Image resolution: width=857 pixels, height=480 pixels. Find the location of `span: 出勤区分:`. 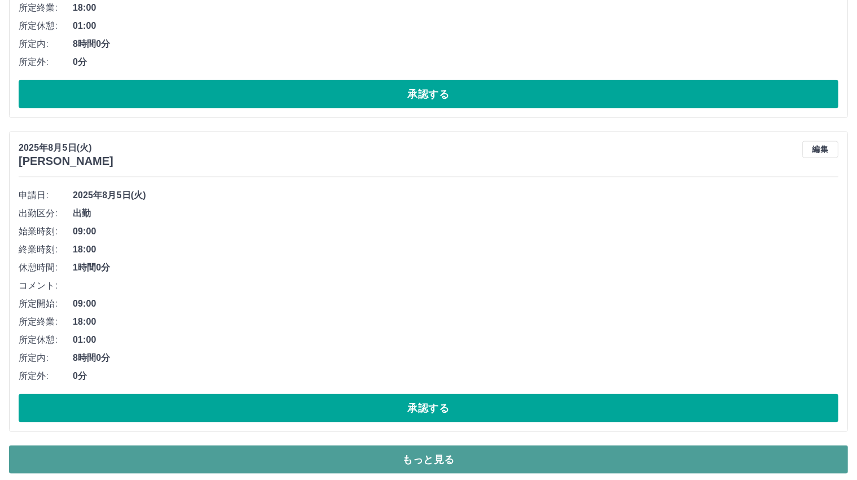

span: 出勤区分: is located at coordinates (46, 213).